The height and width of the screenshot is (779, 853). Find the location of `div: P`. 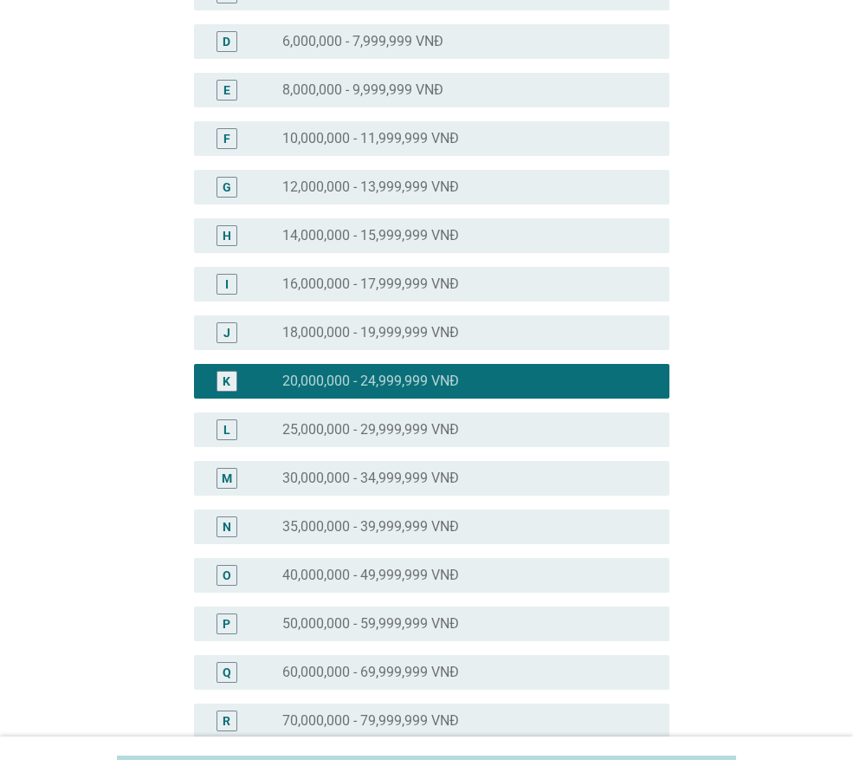

div: P is located at coordinates (226, 623).